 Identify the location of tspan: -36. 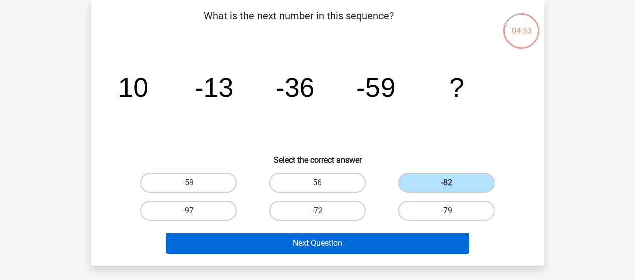
(294, 87).